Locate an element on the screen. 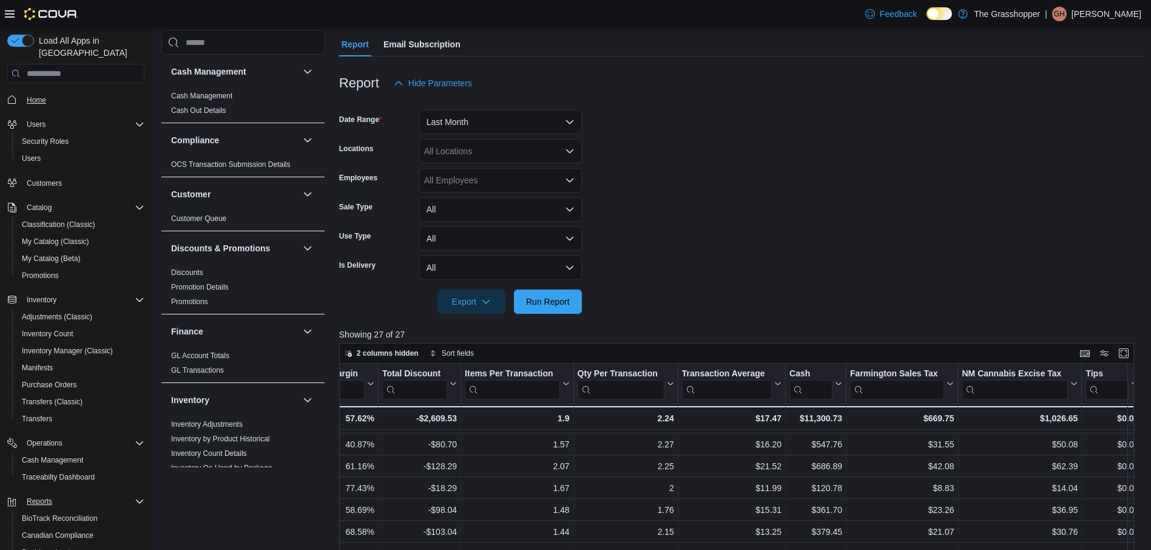 Image resolution: width=1151 pixels, height=550 pixels. button: All is located at coordinates (501, 268).